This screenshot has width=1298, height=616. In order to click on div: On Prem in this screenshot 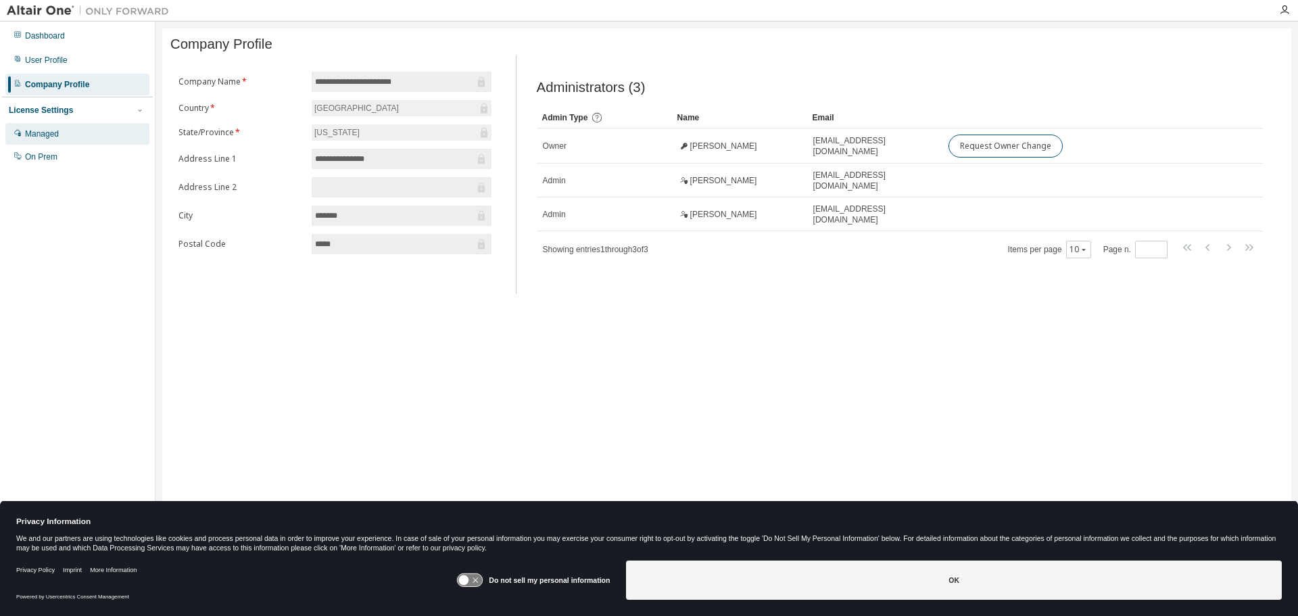, I will do `click(41, 157)`.